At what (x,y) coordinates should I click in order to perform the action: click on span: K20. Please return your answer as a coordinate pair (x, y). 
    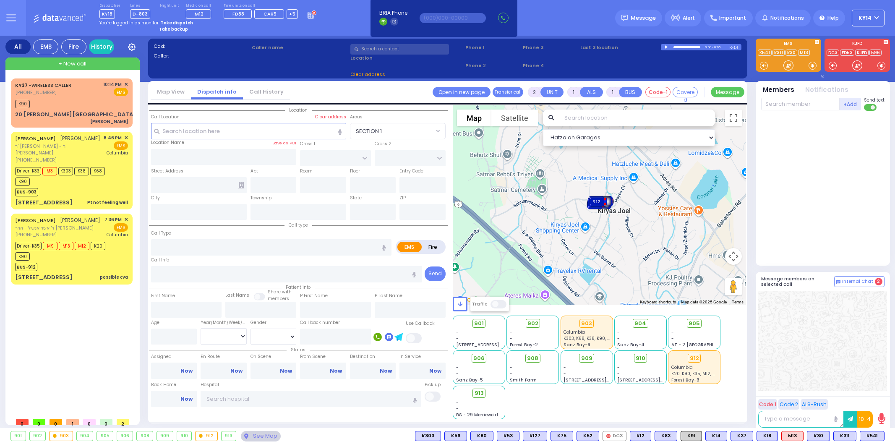
    Looking at the image, I should click on (98, 246).